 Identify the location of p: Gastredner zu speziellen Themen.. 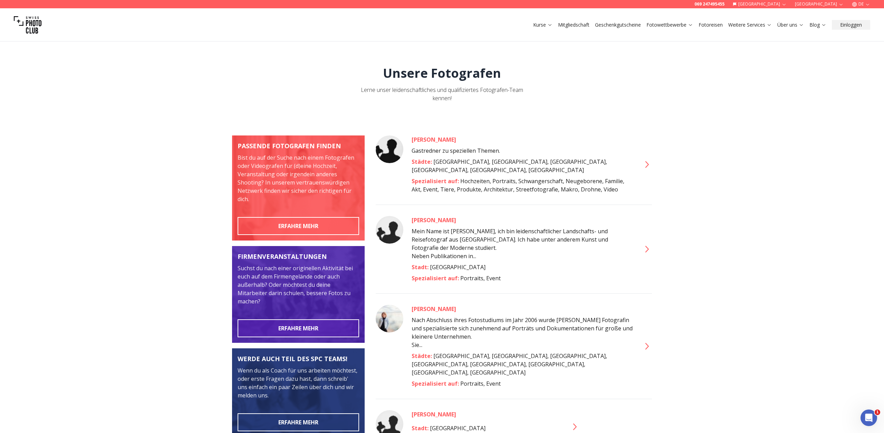
(522, 151).